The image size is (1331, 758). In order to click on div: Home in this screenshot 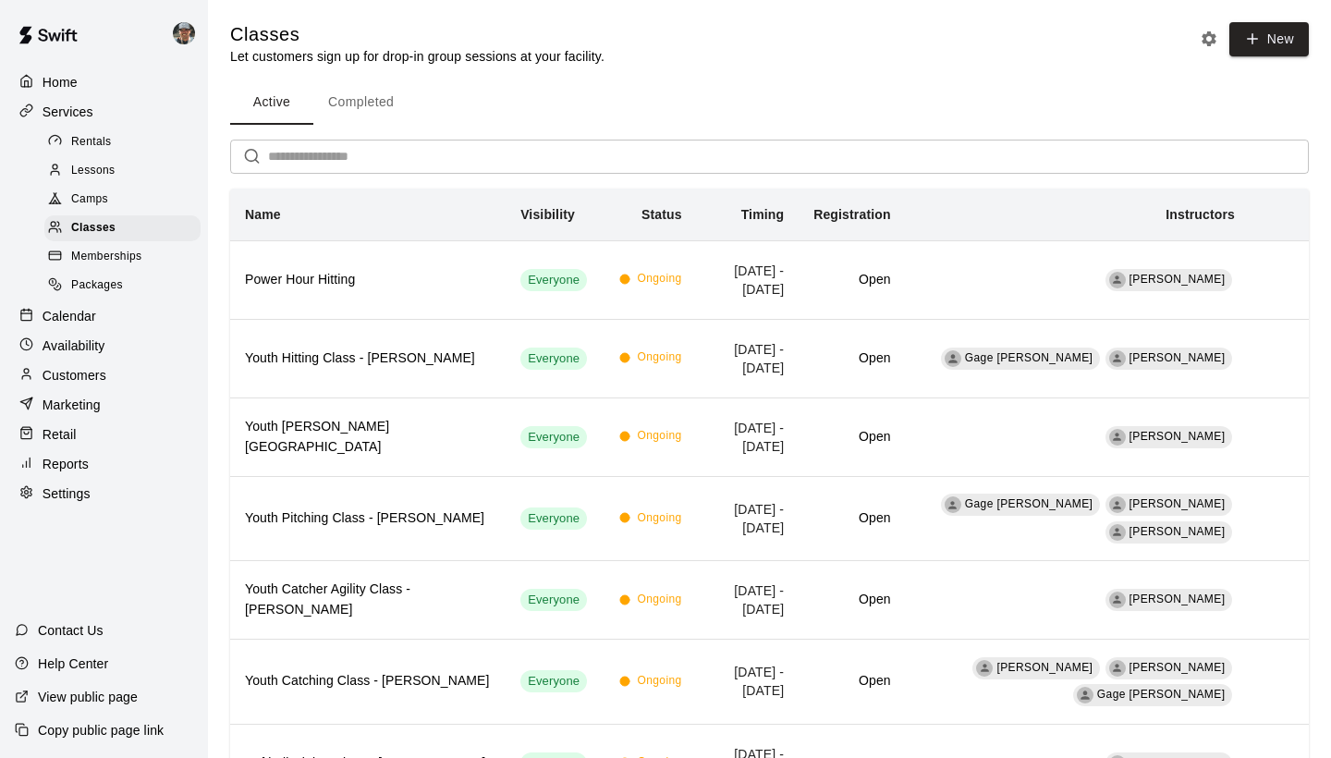, I will do `click(104, 82)`.